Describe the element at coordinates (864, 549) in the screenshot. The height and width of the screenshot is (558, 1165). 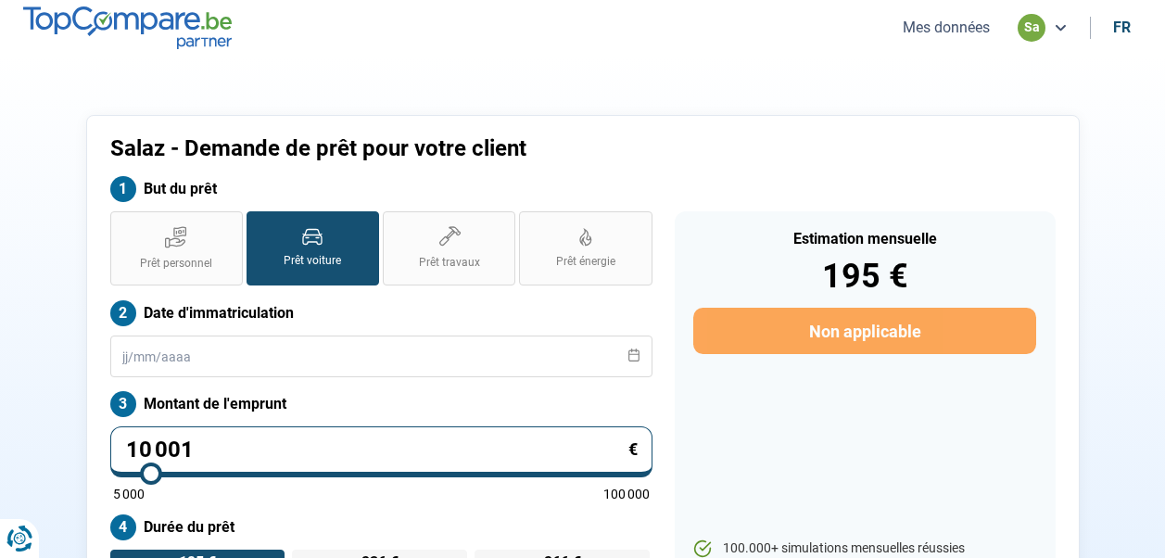
I see `li: 100.000+ simulations mensuelles réussies` at that location.